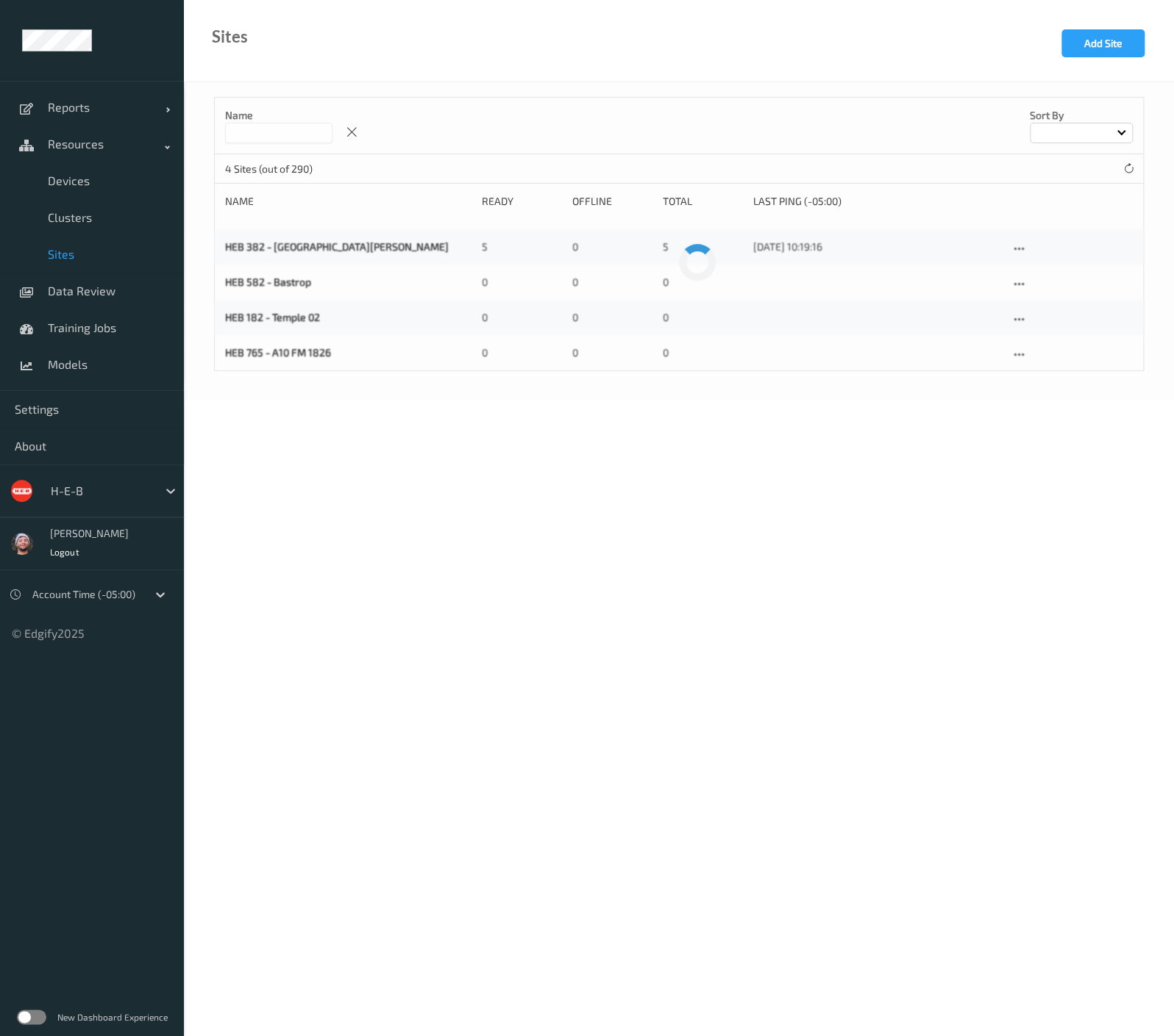  Describe the element at coordinates (348, 202) in the screenshot. I see `div: Name` at that location.